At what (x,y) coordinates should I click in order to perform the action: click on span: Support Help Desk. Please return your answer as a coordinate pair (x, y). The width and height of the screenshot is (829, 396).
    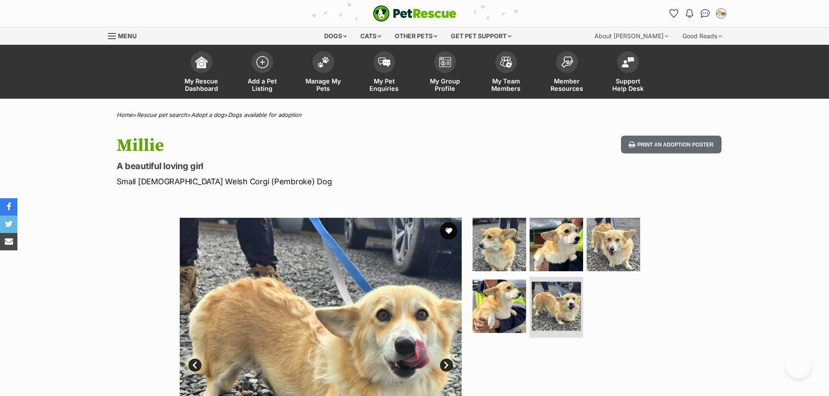
    Looking at the image, I should click on (628, 85).